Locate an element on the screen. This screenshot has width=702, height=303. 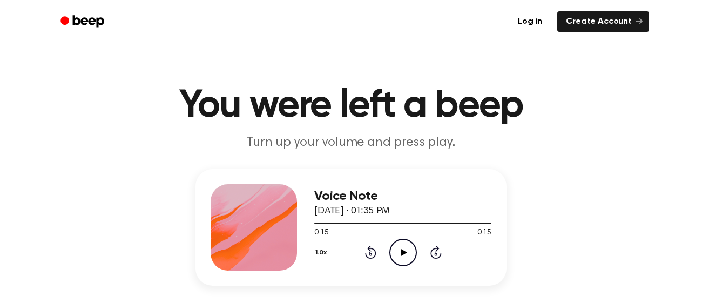
h1: You were left a beep is located at coordinates (351, 106).